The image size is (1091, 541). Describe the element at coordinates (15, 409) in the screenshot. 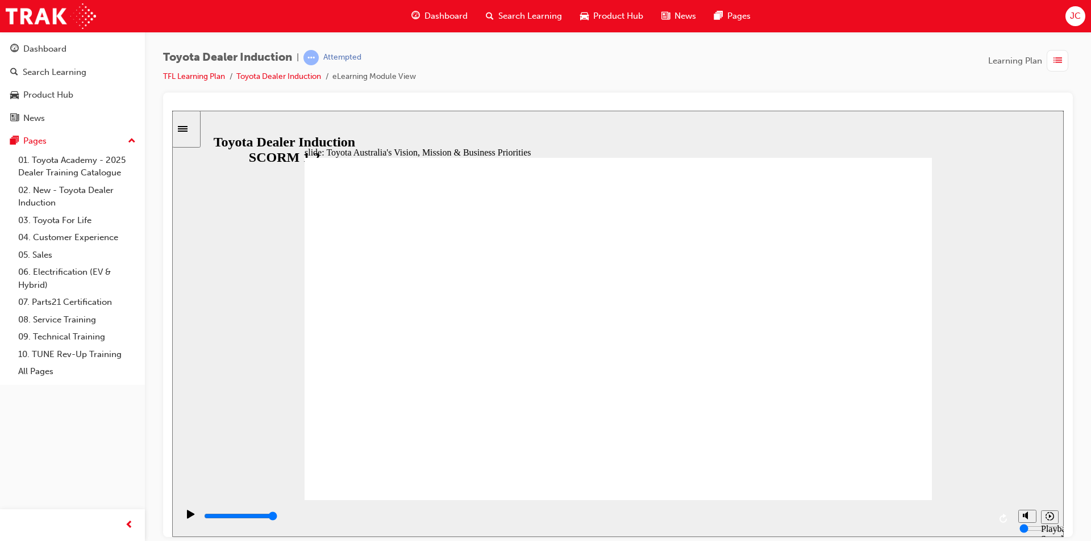

I see `button: Play (Ctrl+Alt+P)` at that location.